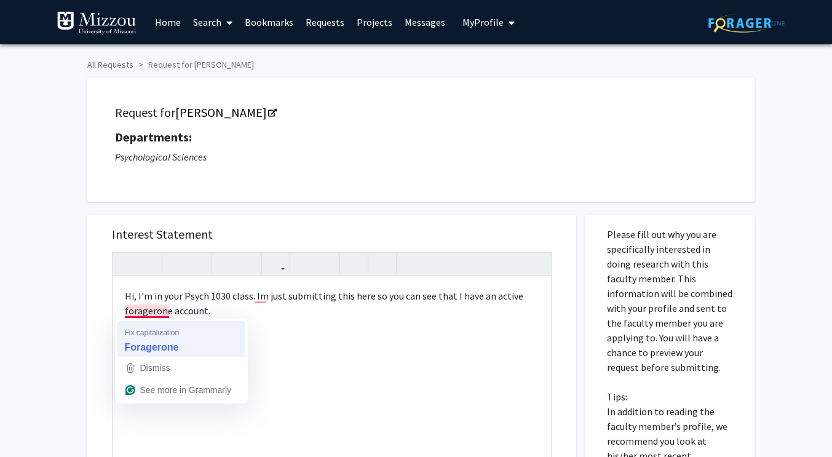  What do you see at coordinates (153, 137) in the screenshot?
I see `strong: Departments:` at bounding box center [153, 137].